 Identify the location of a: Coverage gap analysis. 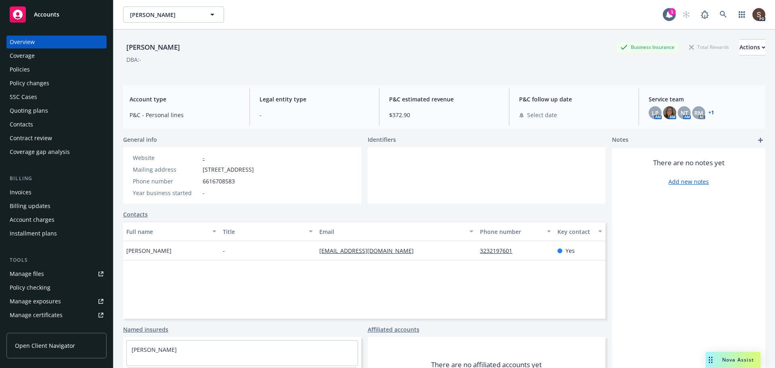
(57, 152).